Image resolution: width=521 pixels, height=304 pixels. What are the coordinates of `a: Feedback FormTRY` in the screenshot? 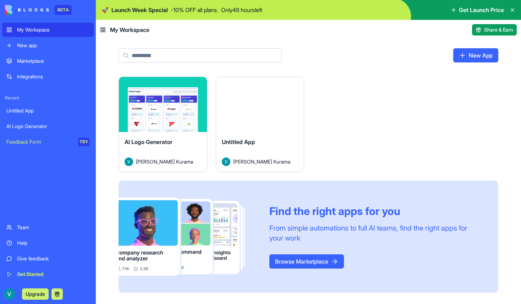 It's located at (48, 142).